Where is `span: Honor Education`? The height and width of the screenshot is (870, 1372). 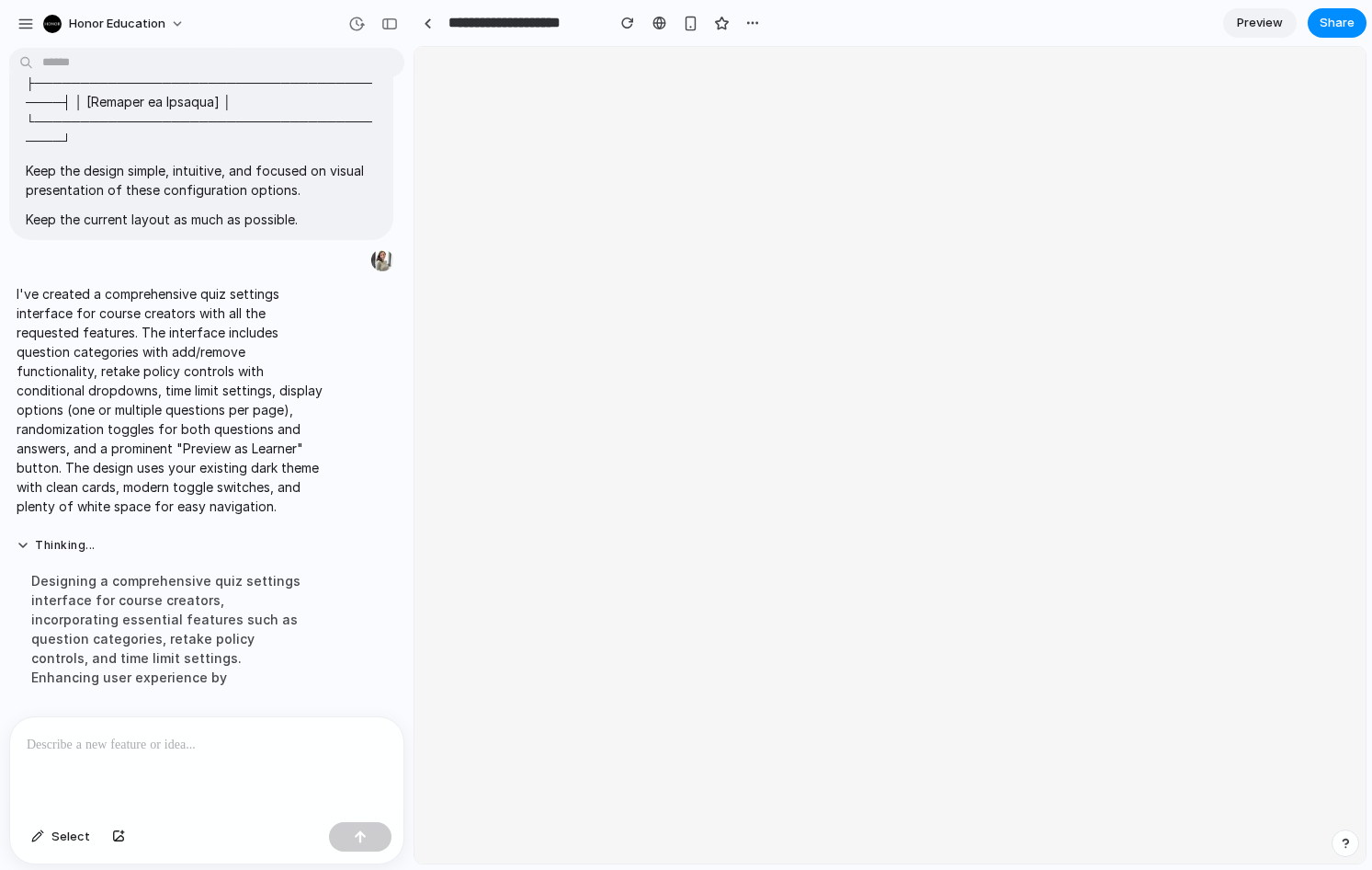
span: Honor Education is located at coordinates (117, 24).